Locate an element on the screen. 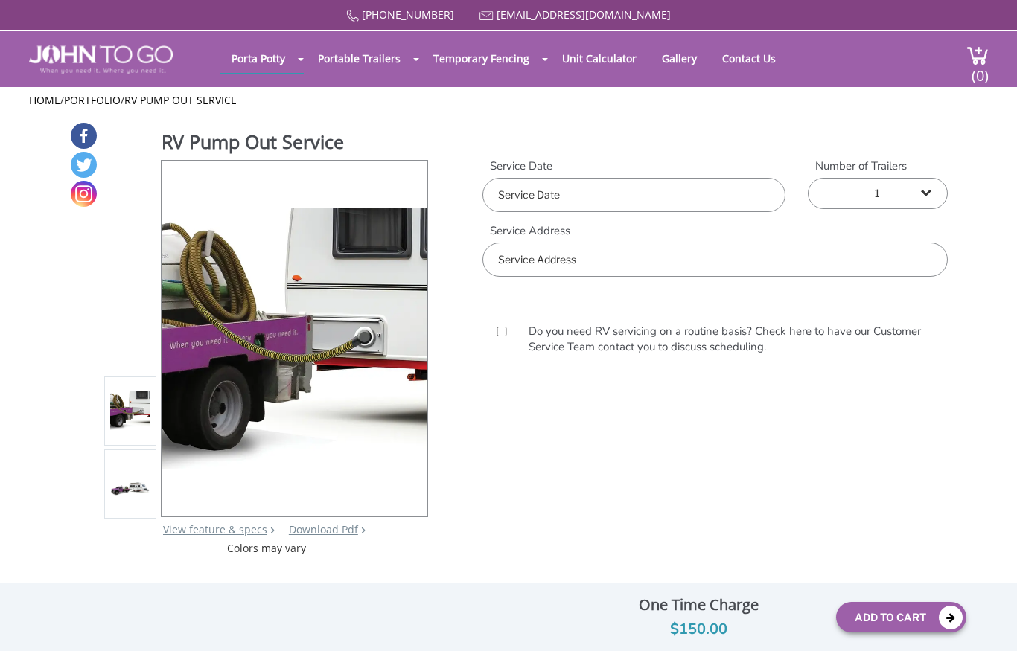 The height and width of the screenshot is (651, 1017). button: Add To Cart is located at coordinates (901, 617).